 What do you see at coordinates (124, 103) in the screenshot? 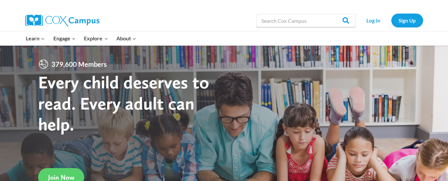
I see `strong: Every child deserves to read. Every adult can help.` at bounding box center [124, 103].